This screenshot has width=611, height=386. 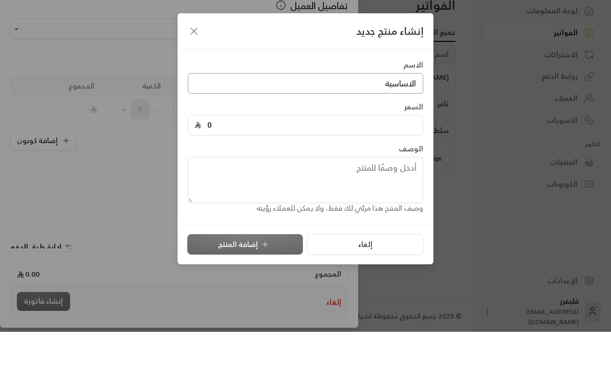 What do you see at coordinates (413, 119) in the screenshot?
I see `label: الاسم` at bounding box center [413, 119].